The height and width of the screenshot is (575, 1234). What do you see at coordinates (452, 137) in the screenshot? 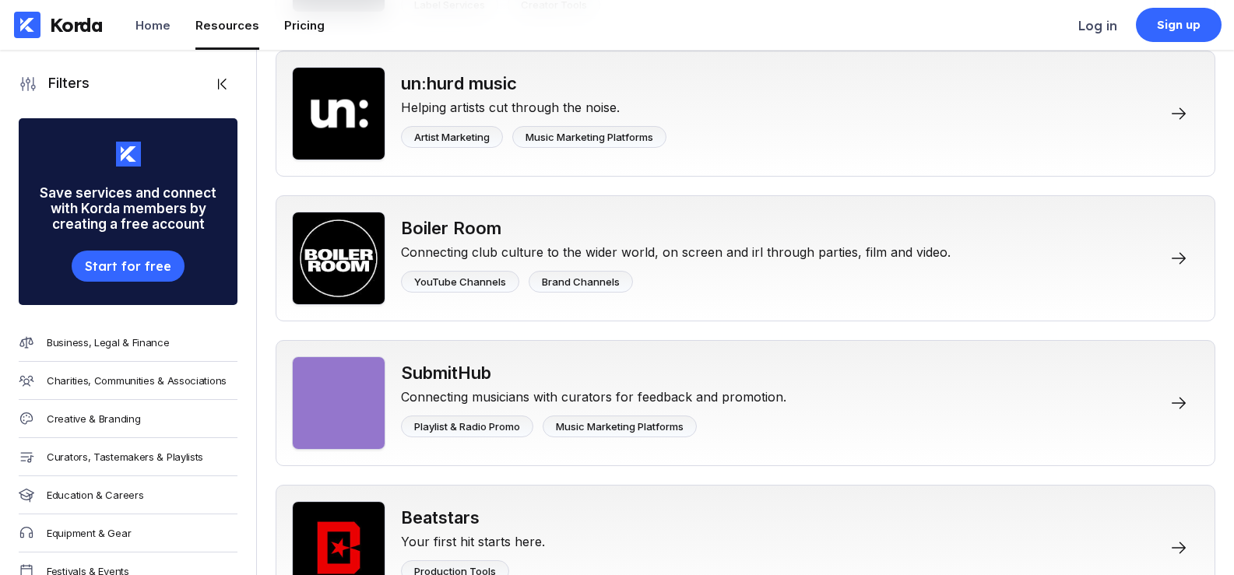
I see `div: Artist Marketing` at bounding box center [452, 137].